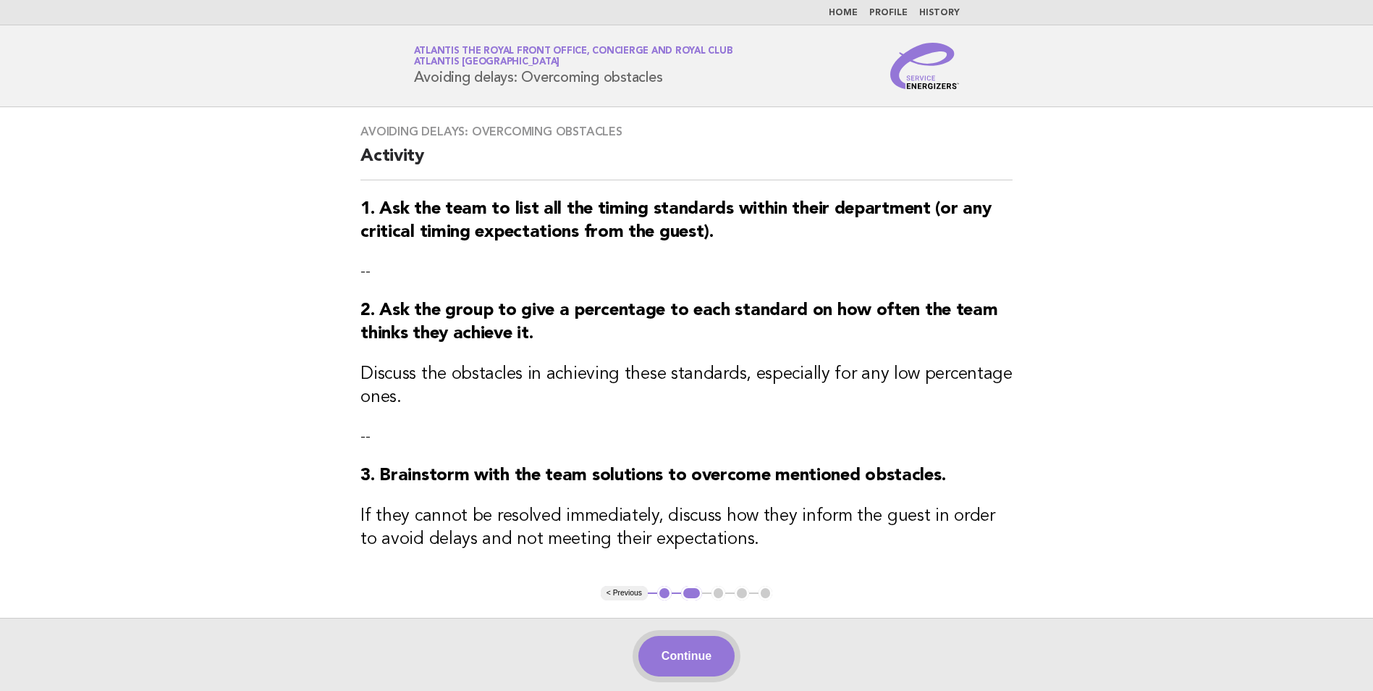 This screenshot has height=691, width=1373. Describe the element at coordinates (653, 476) in the screenshot. I see `strong: 3. Brainstorm with the team solutions to overcome mentioned obstacles.` at that location.